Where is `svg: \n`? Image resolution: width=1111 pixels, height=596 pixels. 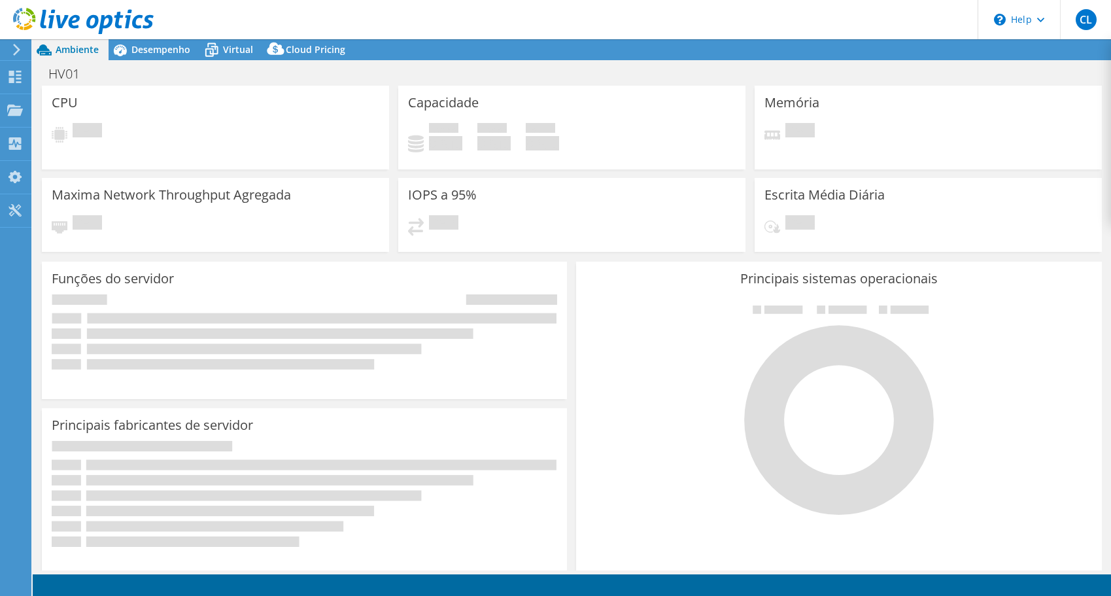 svg: \n is located at coordinates (1000, 20).